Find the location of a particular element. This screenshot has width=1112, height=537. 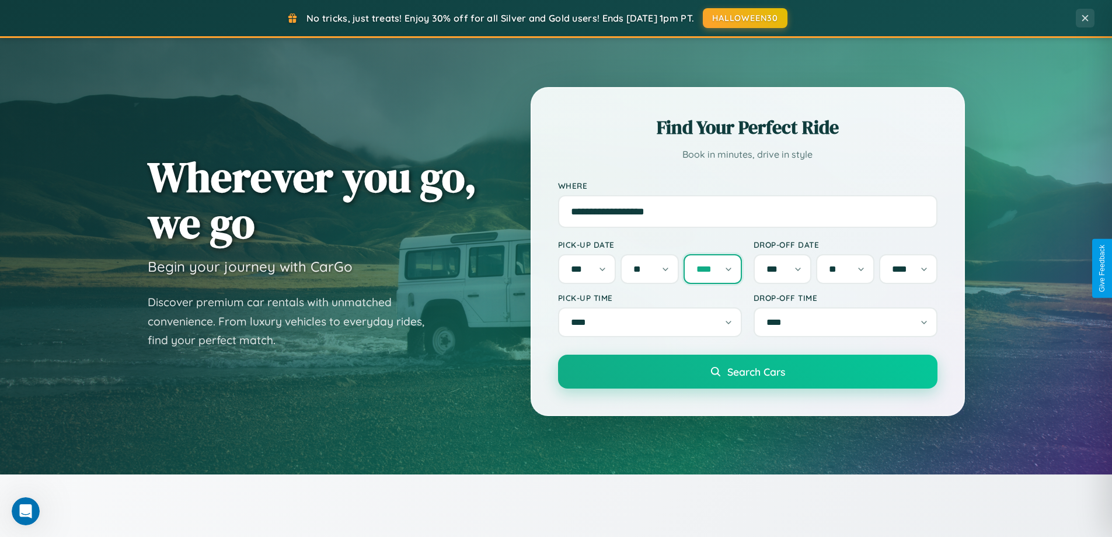

label: Pick-up Time is located at coordinates (650, 297).